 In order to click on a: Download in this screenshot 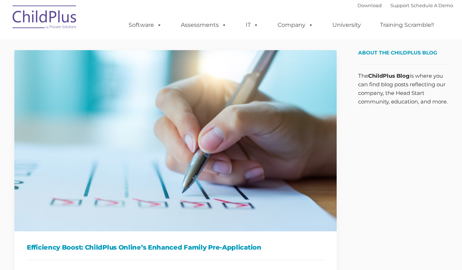, I will do `click(370, 5)`.